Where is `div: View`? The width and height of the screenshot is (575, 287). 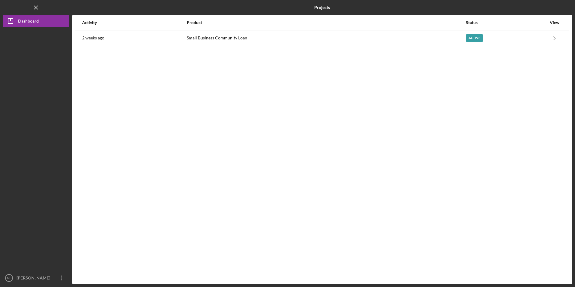
div: View is located at coordinates (555, 23).